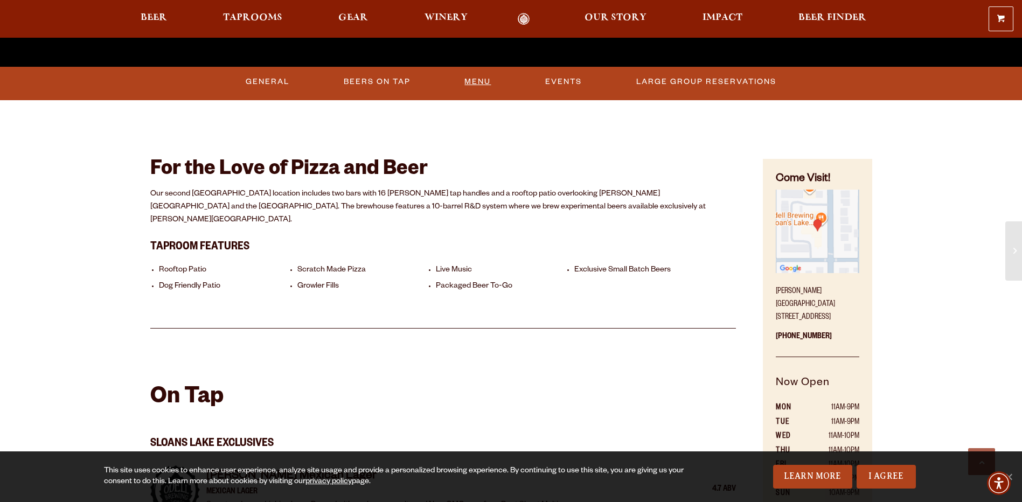 The image size is (1022, 502). I want to click on a: Find on Google Maps (opens in a new window), so click(817, 272).